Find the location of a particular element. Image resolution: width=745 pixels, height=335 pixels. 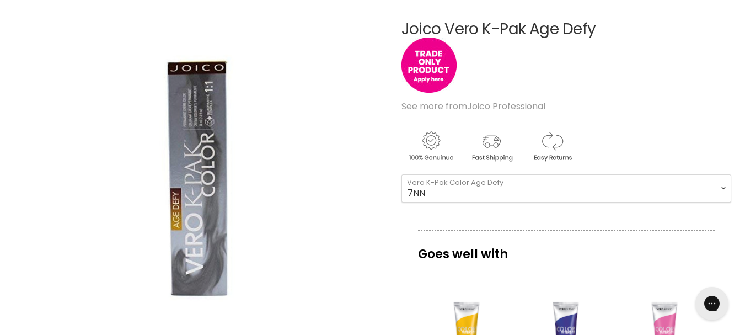

img: returns.gif is located at coordinates (552, 146).